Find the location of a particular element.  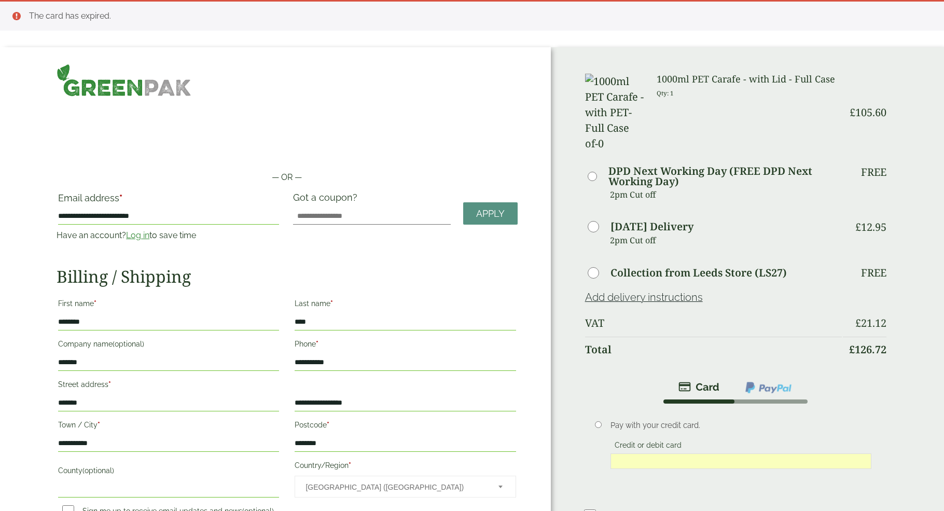

li: The card has expired. is located at coordinates (478, 16).